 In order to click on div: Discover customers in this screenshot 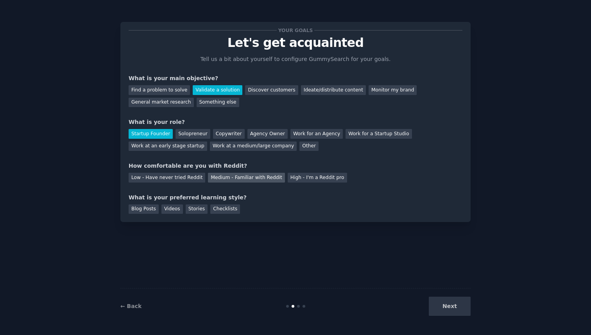, I will do `click(271, 90)`.